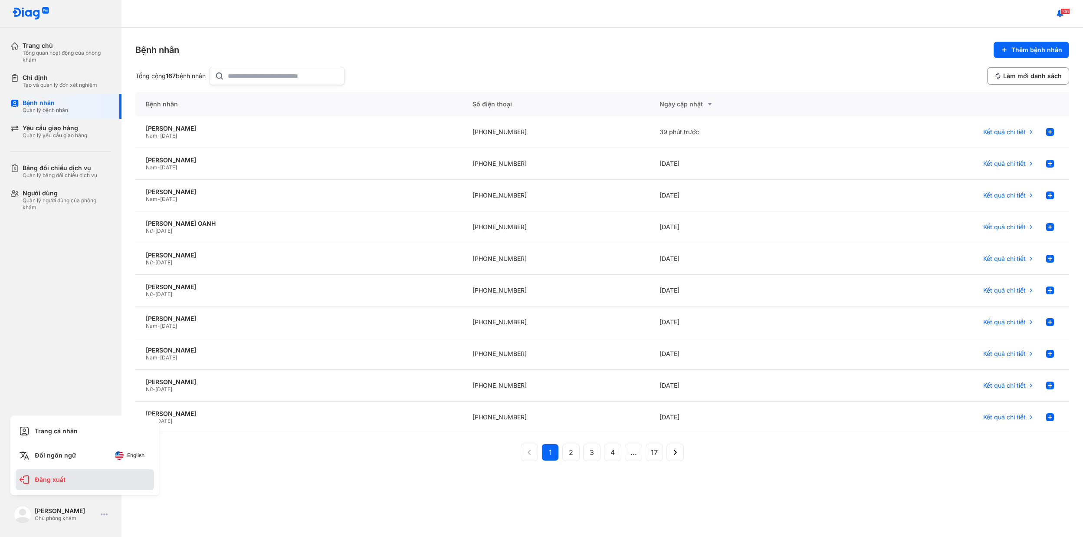 Image resolution: width=1083 pixels, height=537 pixels. Describe the element at coordinates (130, 455) in the screenshot. I see `button: English` at that location.